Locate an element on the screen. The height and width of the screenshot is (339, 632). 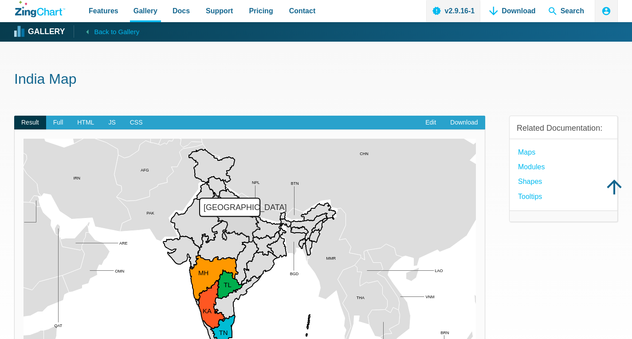
a: Download is located at coordinates (464, 123).